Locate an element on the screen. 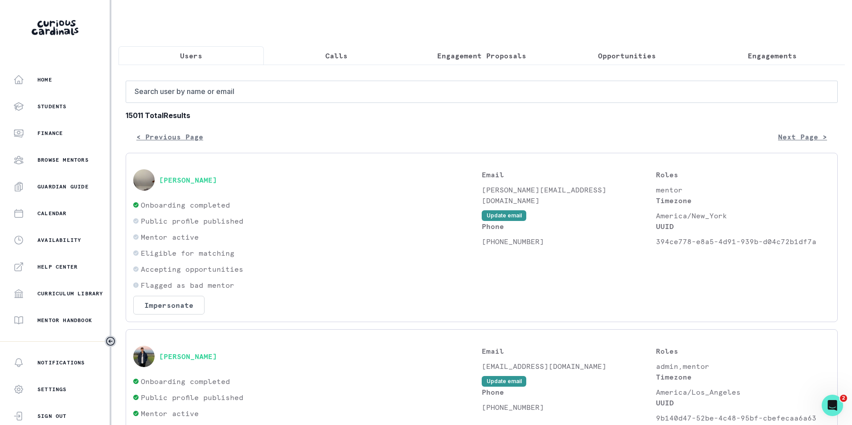 The width and height of the screenshot is (852, 425). p: Calendar is located at coordinates (52, 214).